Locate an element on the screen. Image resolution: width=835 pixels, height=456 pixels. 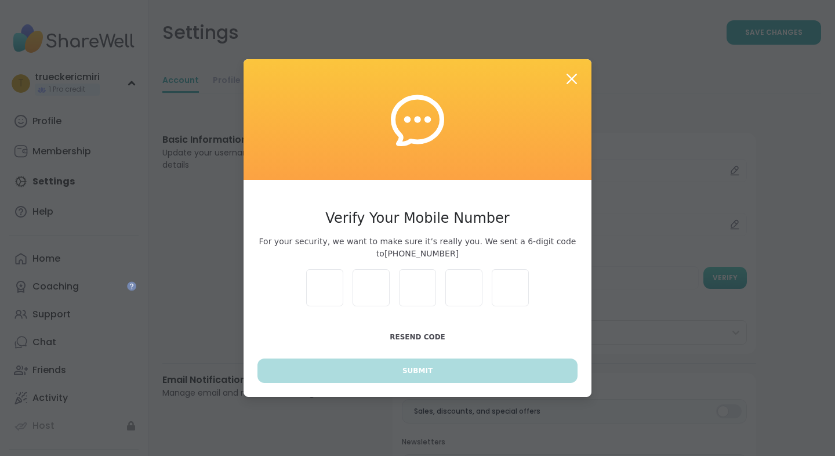
span: Resend Code is located at coordinates (417, 337).